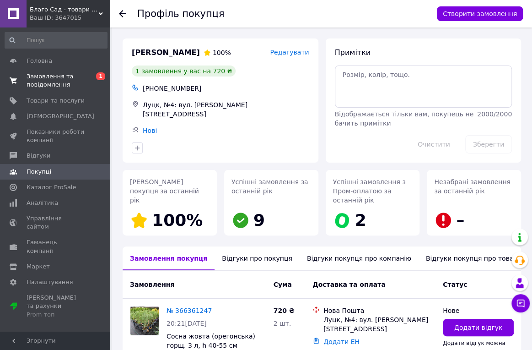 The image size is (532, 350). What do you see at coordinates (152, 284) in the screenshot?
I see `span: Замовлення` at bounding box center [152, 284].